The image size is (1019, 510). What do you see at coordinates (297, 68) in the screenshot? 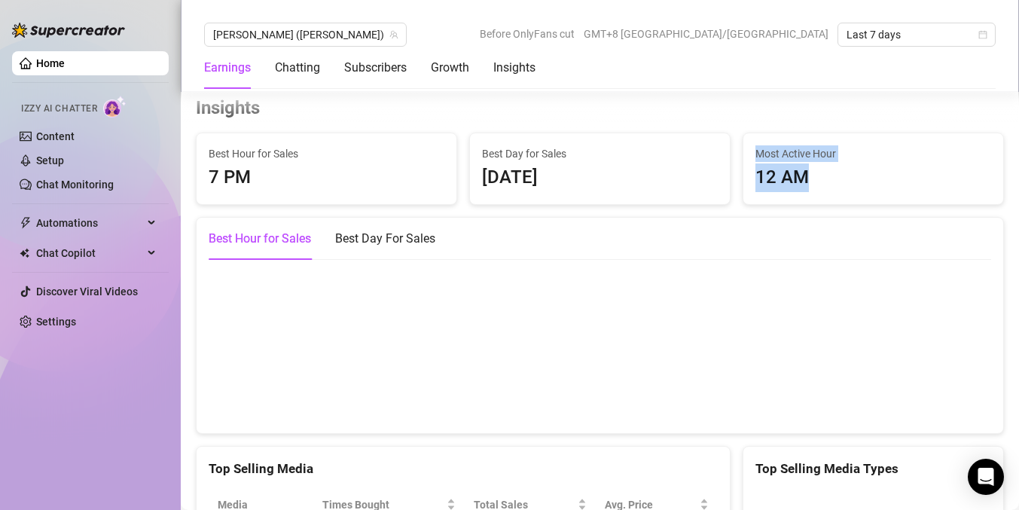
I see `div: Chatting` at bounding box center [297, 68].